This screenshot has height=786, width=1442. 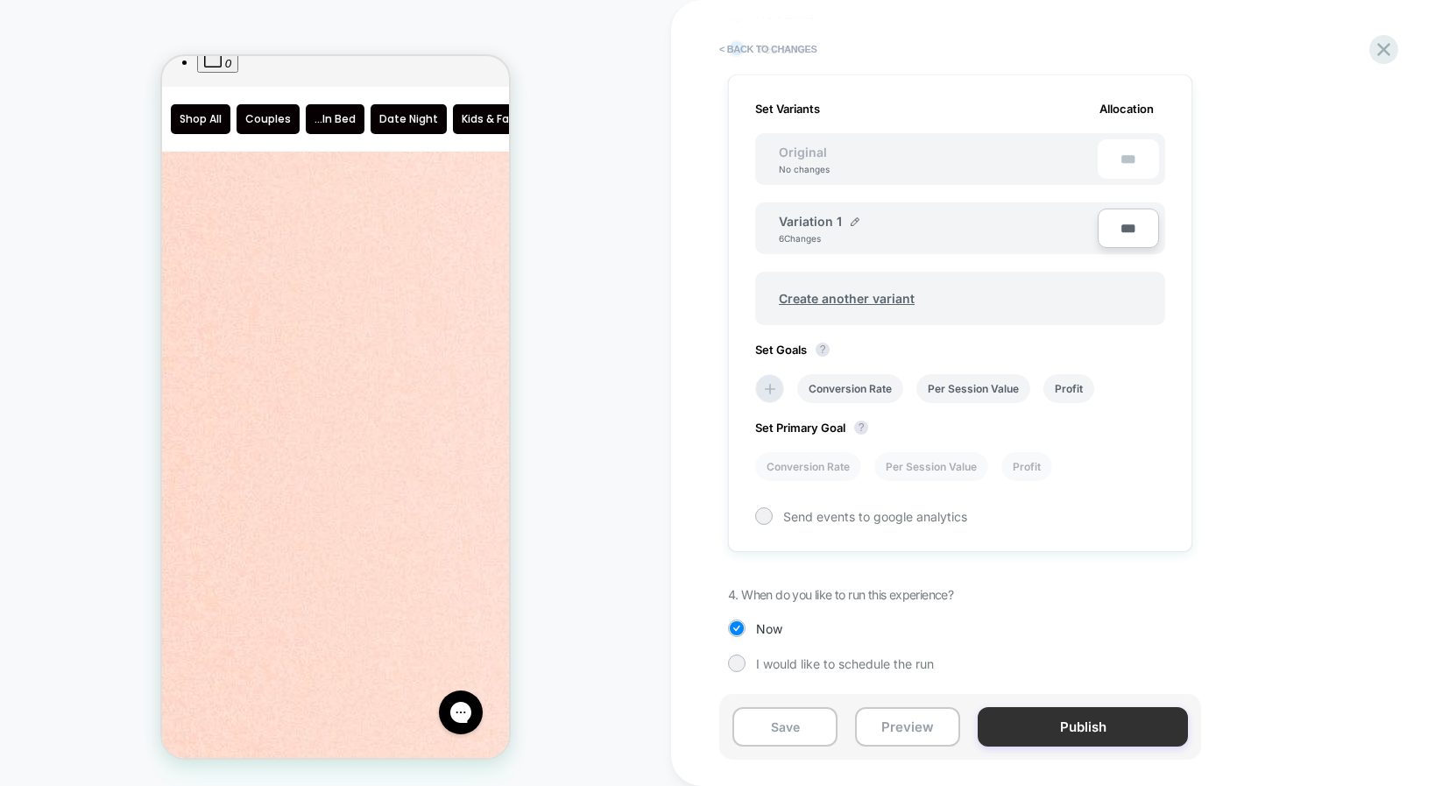 What do you see at coordinates (785, 726) in the screenshot?
I see `button: Save` at bounding box center [785, 726].